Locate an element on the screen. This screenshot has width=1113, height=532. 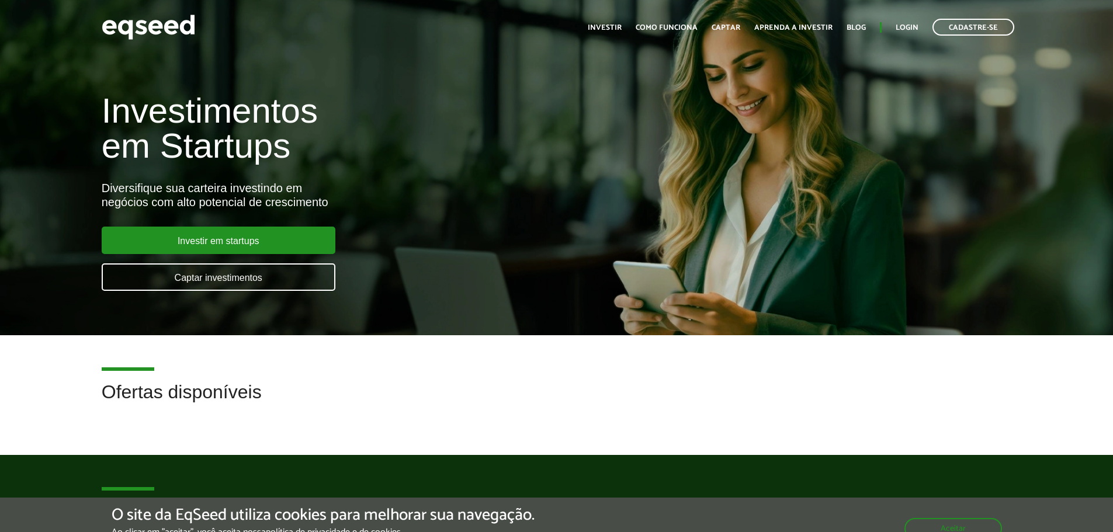
a: Login is located at coordinates (907, 27).